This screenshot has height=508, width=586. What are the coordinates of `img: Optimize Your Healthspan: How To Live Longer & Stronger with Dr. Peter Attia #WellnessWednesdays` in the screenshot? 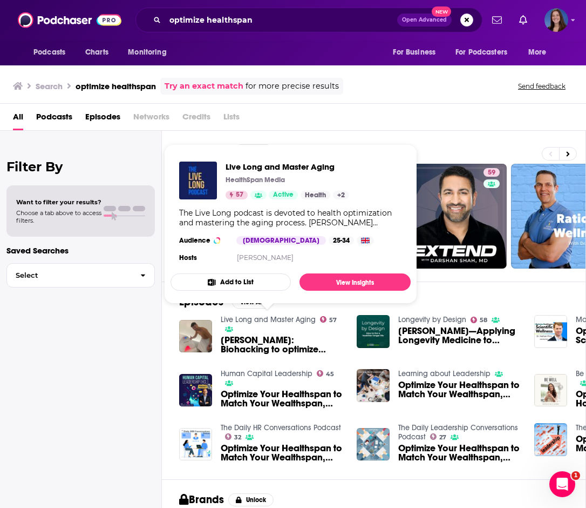 It's located at (551, 390).